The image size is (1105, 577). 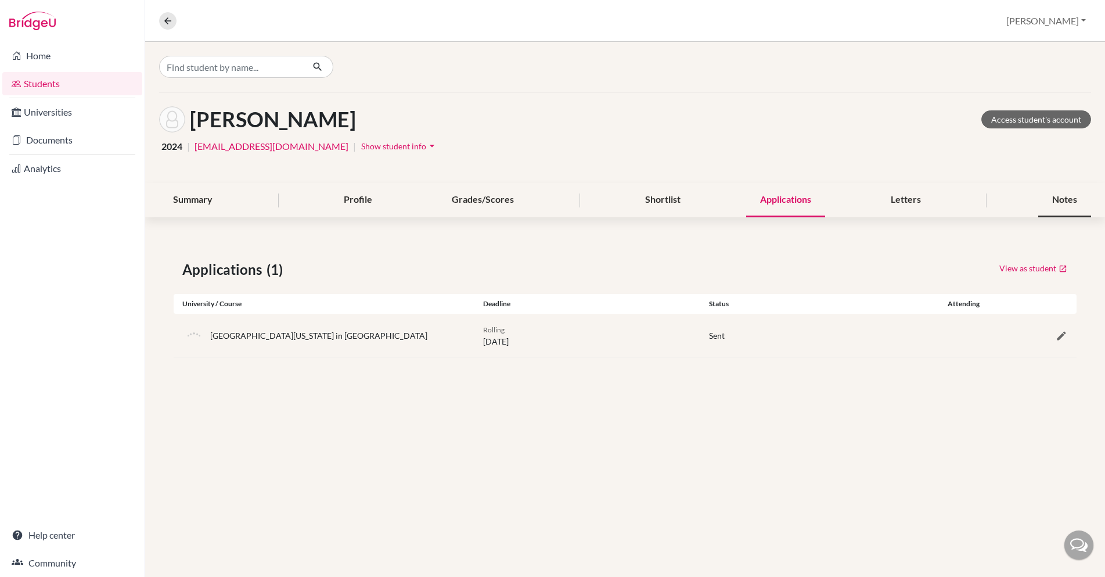 I want to click on div: Deadline, so click(x=587, y=304).